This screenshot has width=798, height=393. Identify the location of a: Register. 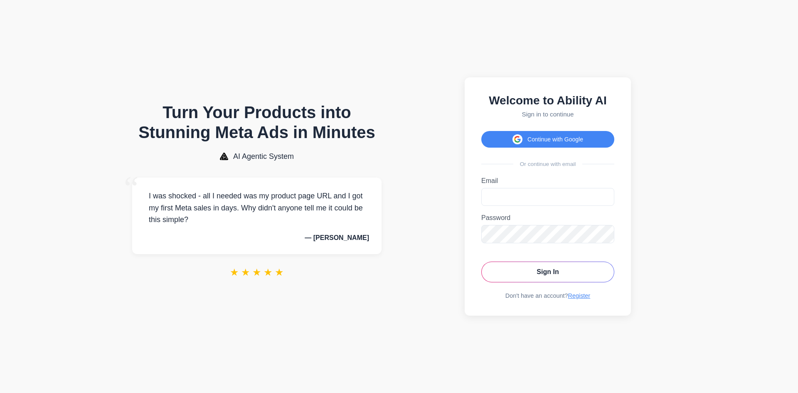
(579, 296).